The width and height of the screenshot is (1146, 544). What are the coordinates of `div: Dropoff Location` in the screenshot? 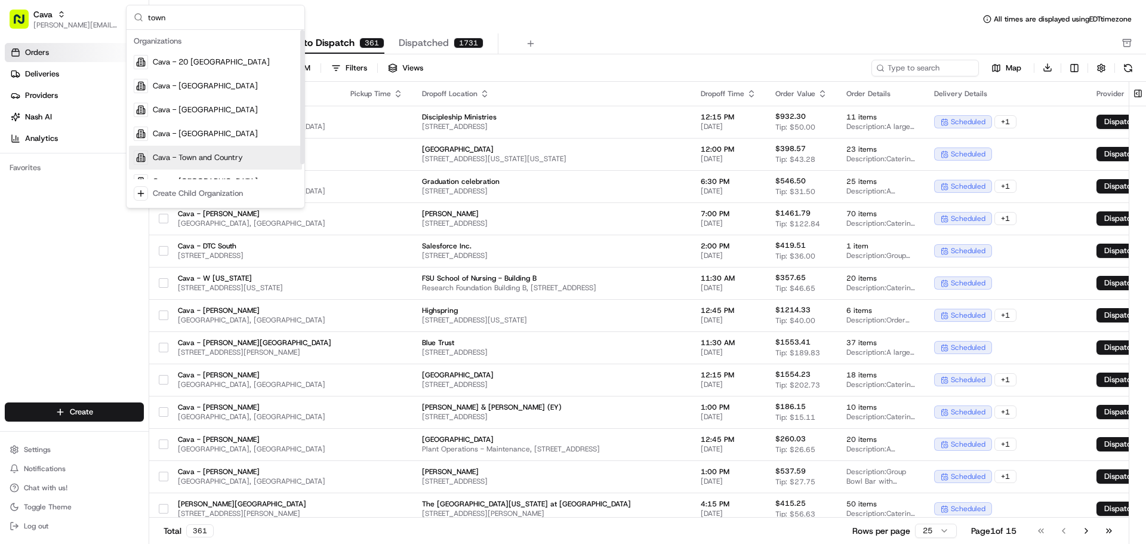 It's located at (551, 94).